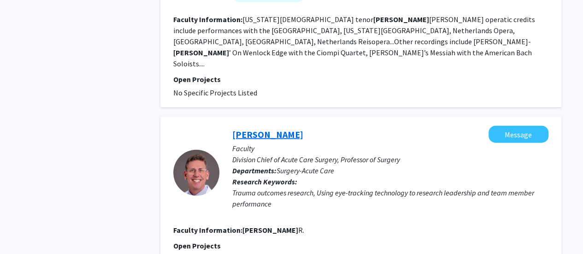  Describe the element at coordinates (391, 198) in the screenshot. I see `div: Trauma outcomes research, Using eye-tracking technology to research leadership and team member pe...` at that location.